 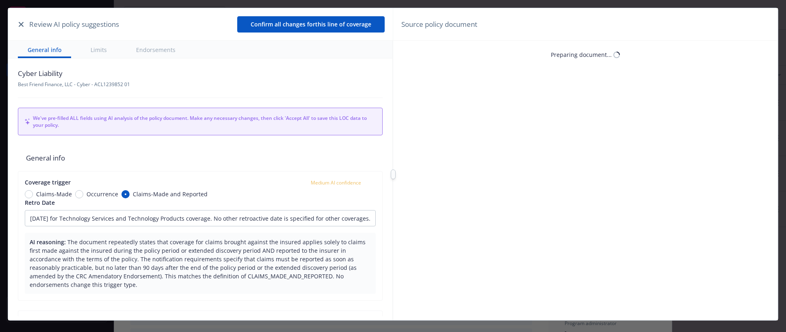 What do you see at coordinates (74, 84) in the screenshot?
I see `span: Best Friend Finance, LLC - Cyber - ACL1239852 01` at bounding box center [74, 84].